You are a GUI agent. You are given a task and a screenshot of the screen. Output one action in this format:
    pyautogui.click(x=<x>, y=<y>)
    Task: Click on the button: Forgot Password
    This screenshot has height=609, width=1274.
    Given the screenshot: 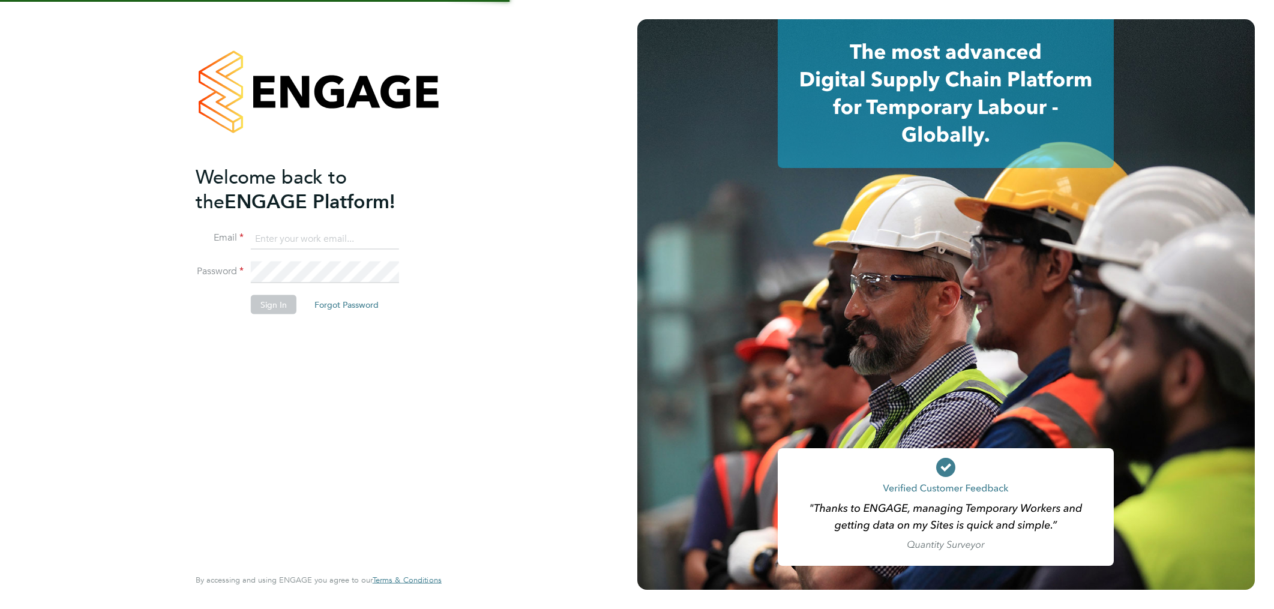 What is the action you would take?
    pyautogui.click(x=346, y=305)
    